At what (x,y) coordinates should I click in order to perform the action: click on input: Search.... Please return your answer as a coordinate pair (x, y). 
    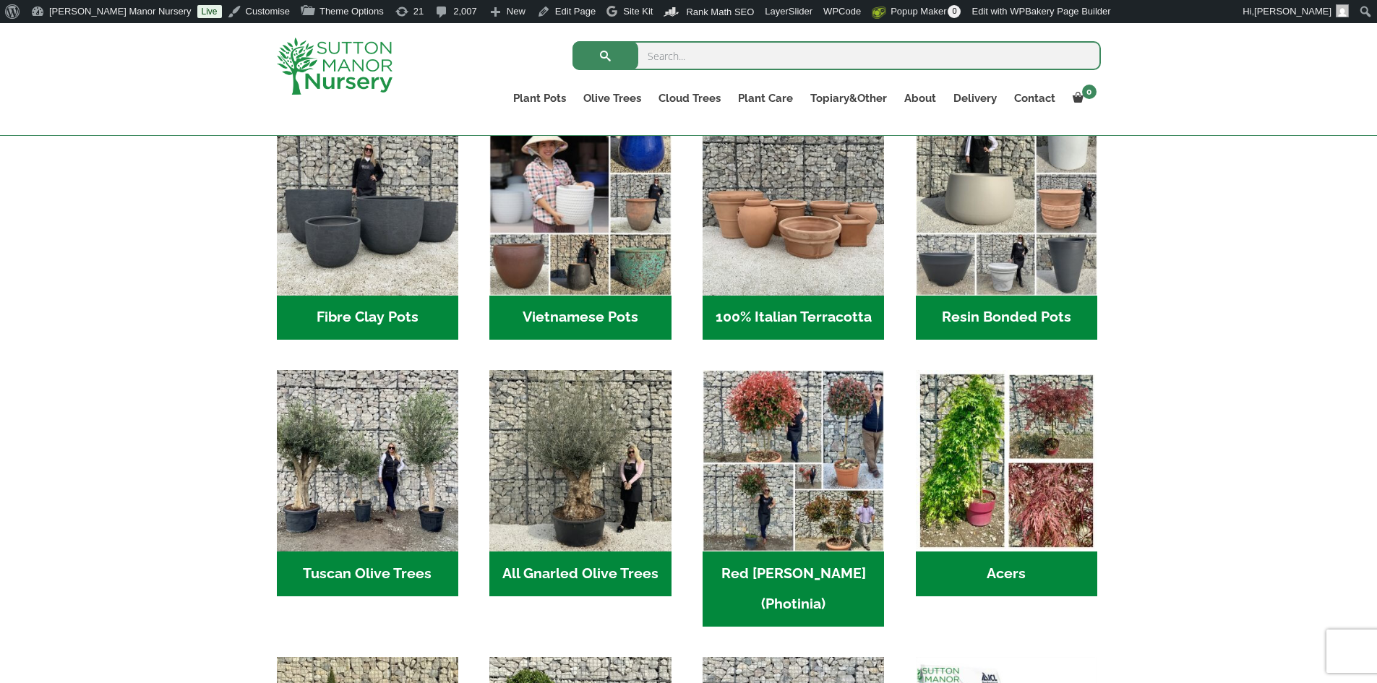
    Looking at the image, I should click on (837, 56).